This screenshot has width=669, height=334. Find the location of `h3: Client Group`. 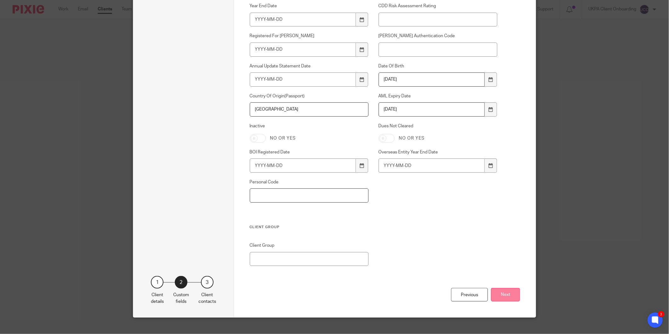

h3: Client Group is located at coordinates (374, 227).